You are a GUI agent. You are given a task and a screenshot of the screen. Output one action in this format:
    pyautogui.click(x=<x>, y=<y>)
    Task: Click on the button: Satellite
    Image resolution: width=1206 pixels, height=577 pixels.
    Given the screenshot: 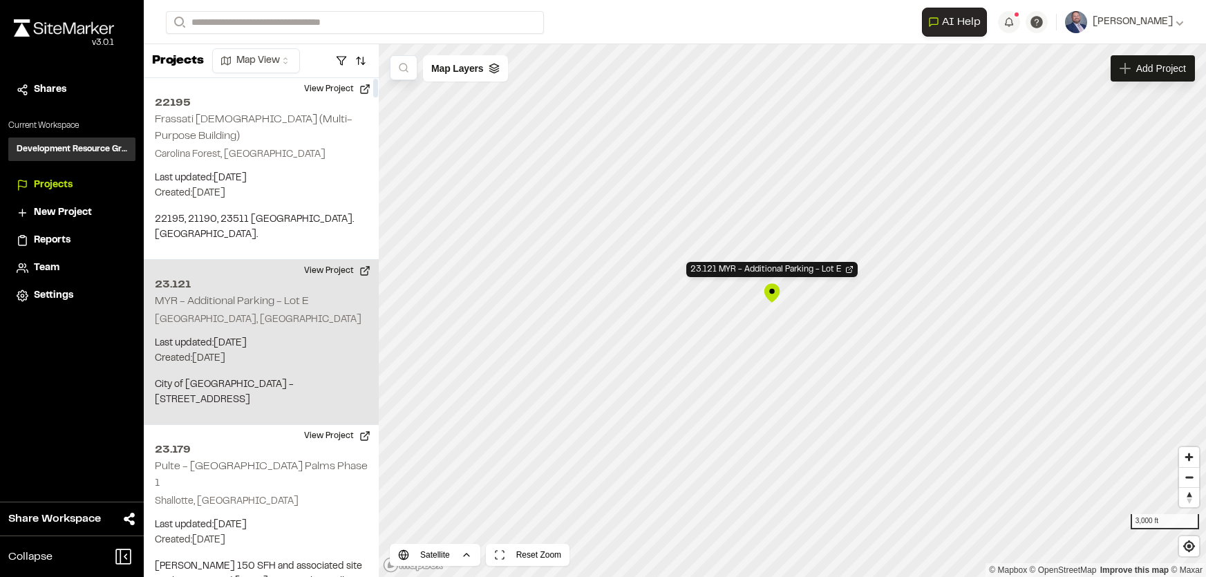 What is the action you would take?
    pyautogui.click(x=435, y=555)
    